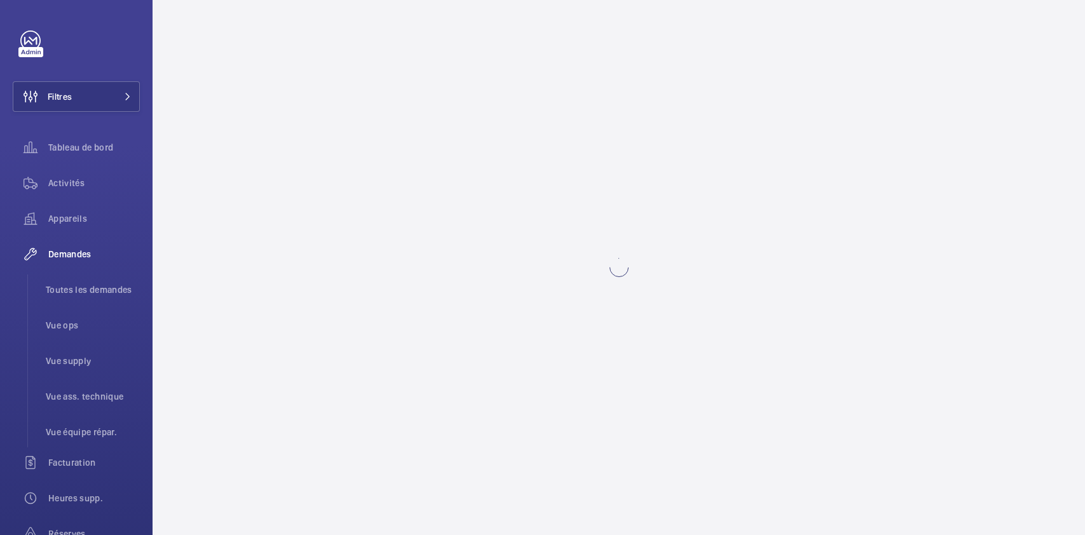 This screenshot has width=1085, height=535. I want to click on span: Facturation, so click(94, 463).